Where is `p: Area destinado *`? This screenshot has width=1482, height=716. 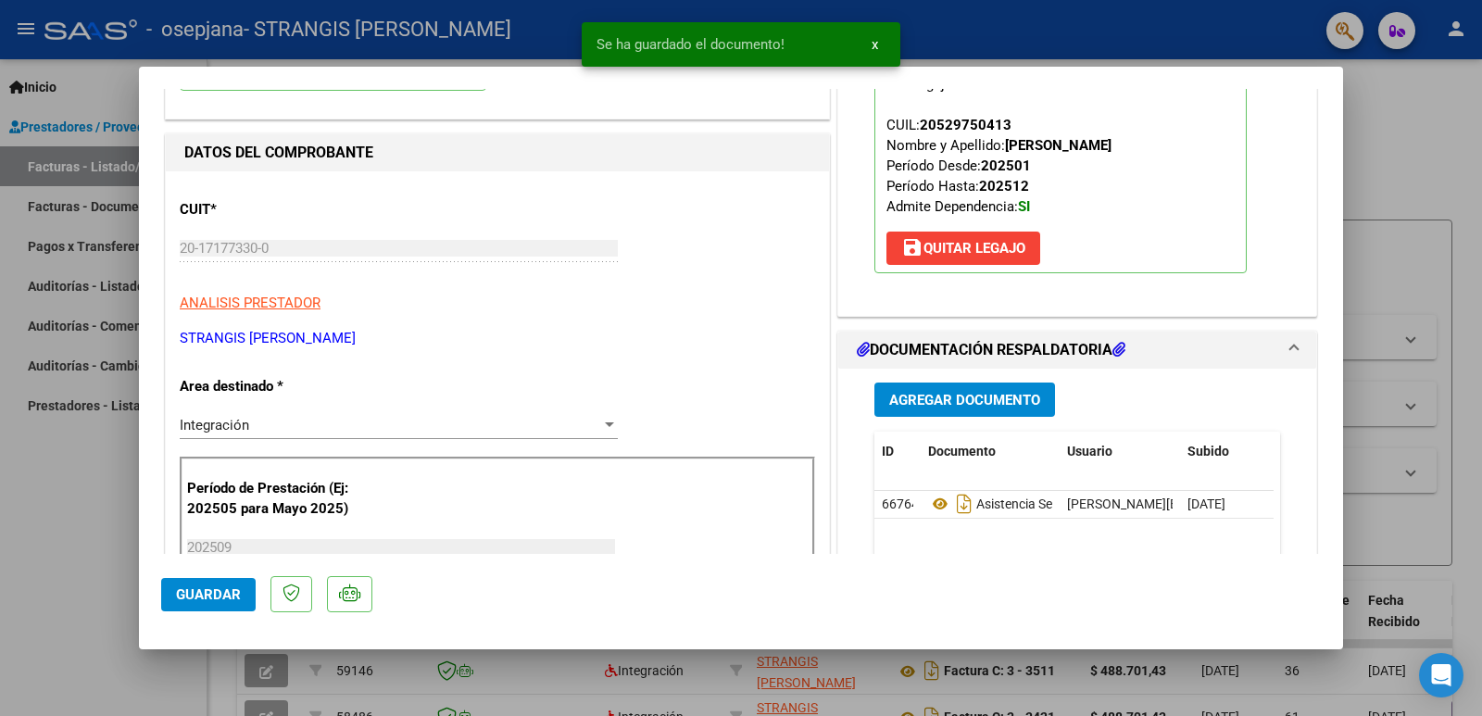
p: Area destinado * is located at coordinates (275, 386).